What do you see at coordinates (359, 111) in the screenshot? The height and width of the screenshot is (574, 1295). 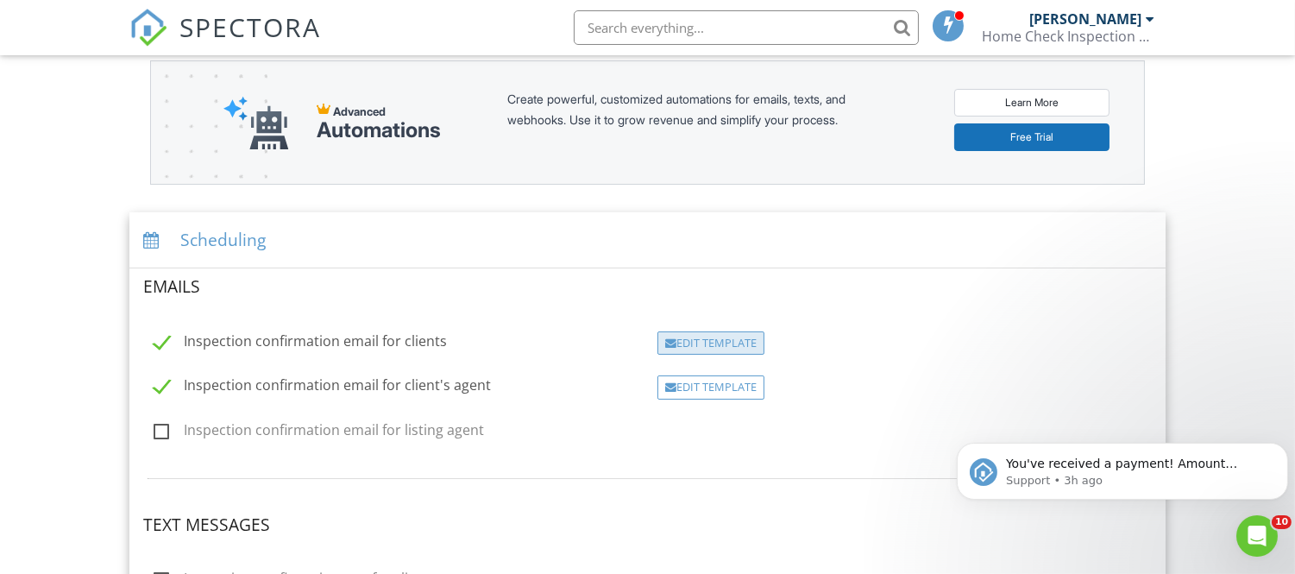 I see `span: Advanced` at bounding box center [359, 111].